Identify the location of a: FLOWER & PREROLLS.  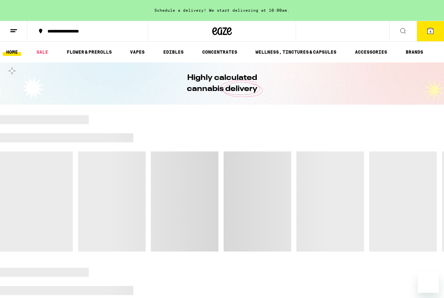
(89, 52).